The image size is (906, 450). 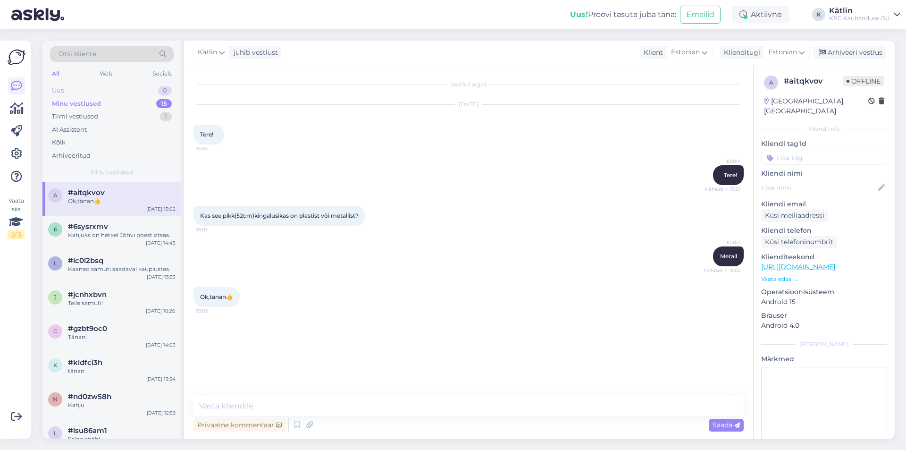 I want to click on span: #6sysrxmv, so click(x=88, y=226).